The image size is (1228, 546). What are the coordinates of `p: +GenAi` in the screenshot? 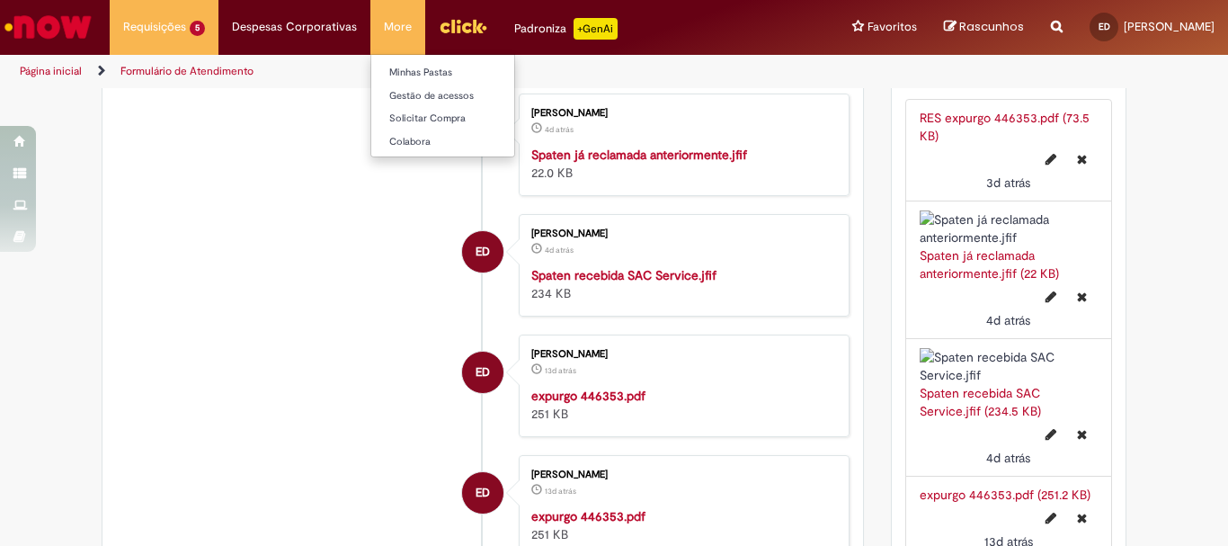 It's located at (595, 29).